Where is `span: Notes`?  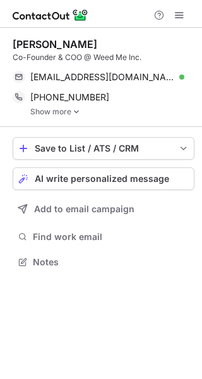
span: Notes is located at coordinates (111, 262).